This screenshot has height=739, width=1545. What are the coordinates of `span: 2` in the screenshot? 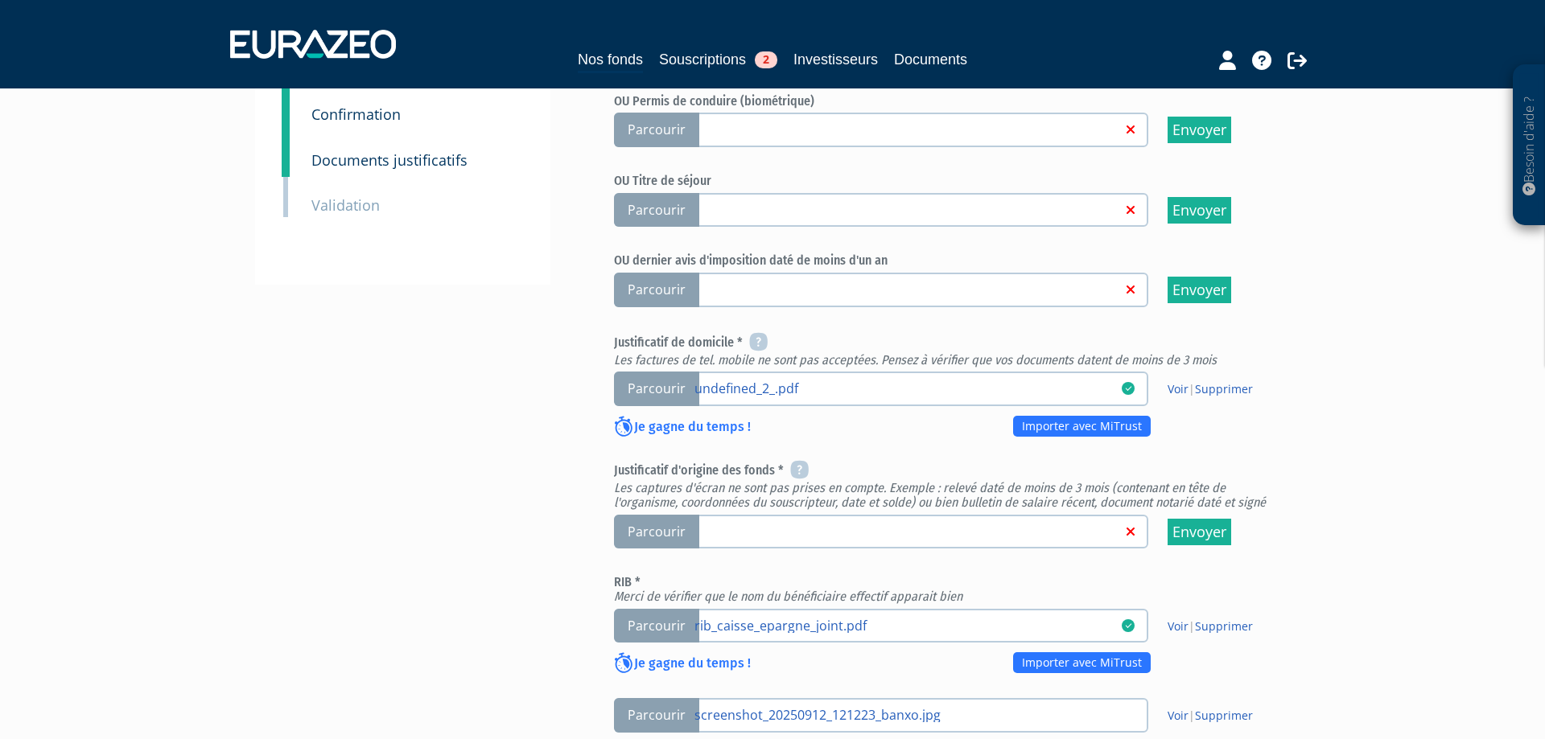 It's located at (766, 60).